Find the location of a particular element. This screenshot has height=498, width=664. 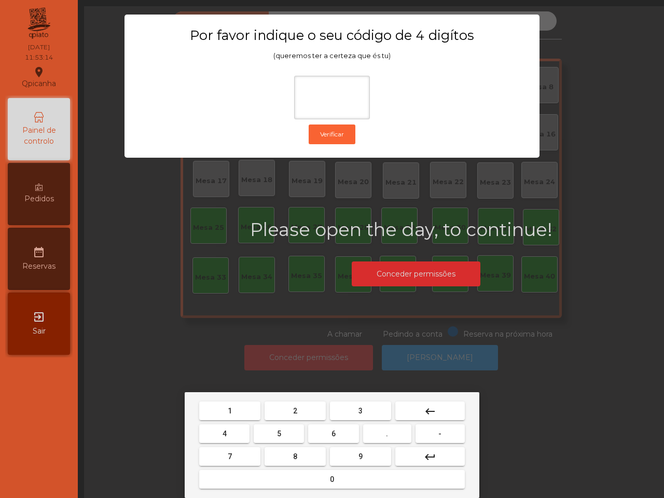

span: 7 is located at coordinates (230, 457).